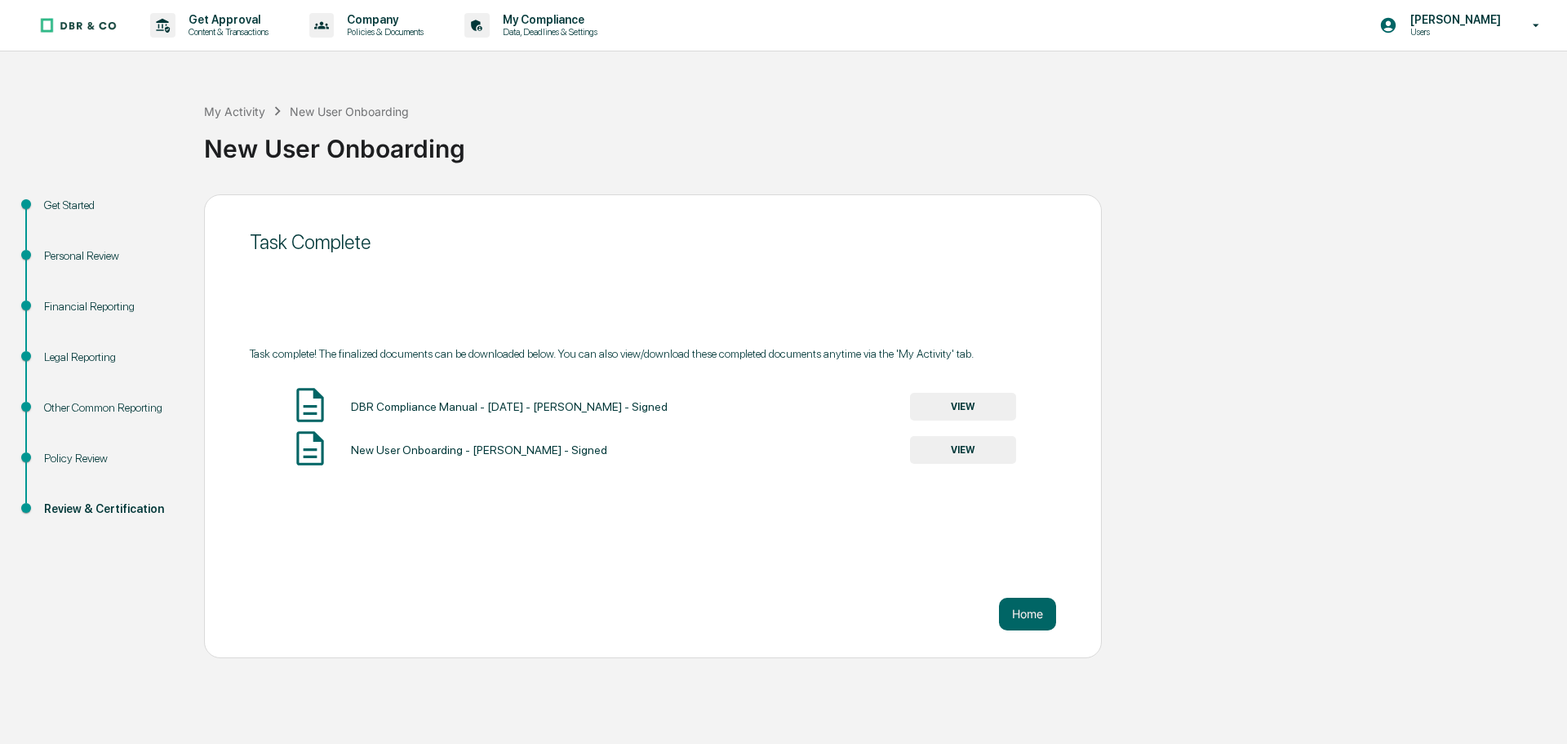  Describe the element at coordinates (226, 32) in the screenshot. I see `p: Content & Transactions` at that location.